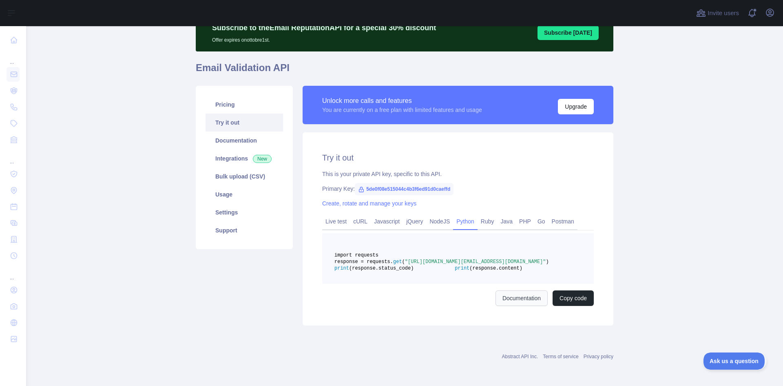  I want to click on span: 5de0f08e515044c4b3f6ed91d0caeffd, so click(404, 189).